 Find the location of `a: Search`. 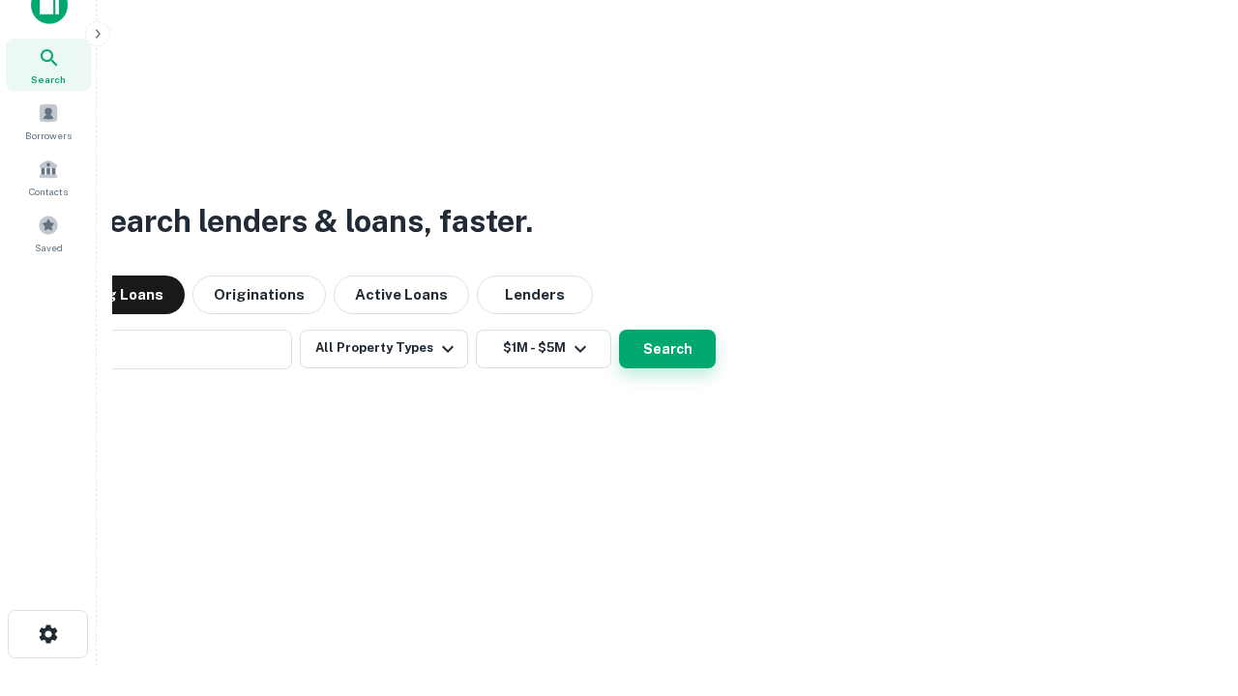

a: Search is located at coordinates (48, 65).